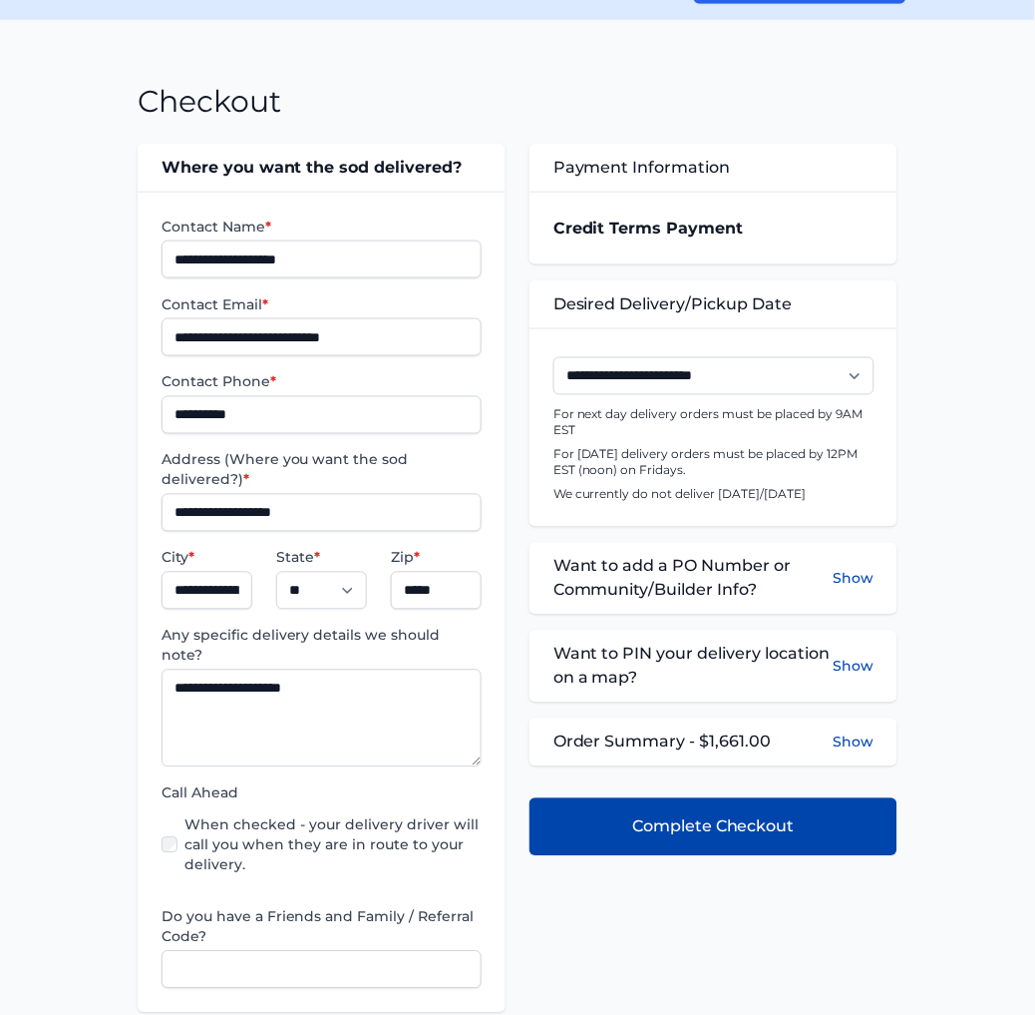  I want to click on h1: Checkout, so click(209, 102).